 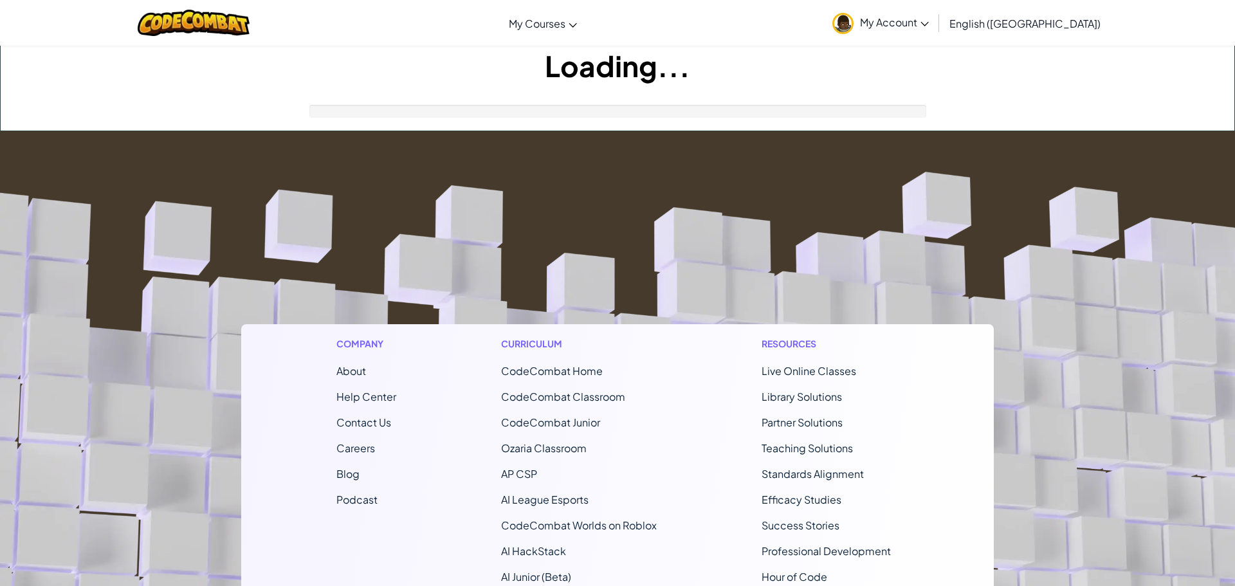 I want to click on a: CodeCombat Classroom, so click(x=563, y=396).